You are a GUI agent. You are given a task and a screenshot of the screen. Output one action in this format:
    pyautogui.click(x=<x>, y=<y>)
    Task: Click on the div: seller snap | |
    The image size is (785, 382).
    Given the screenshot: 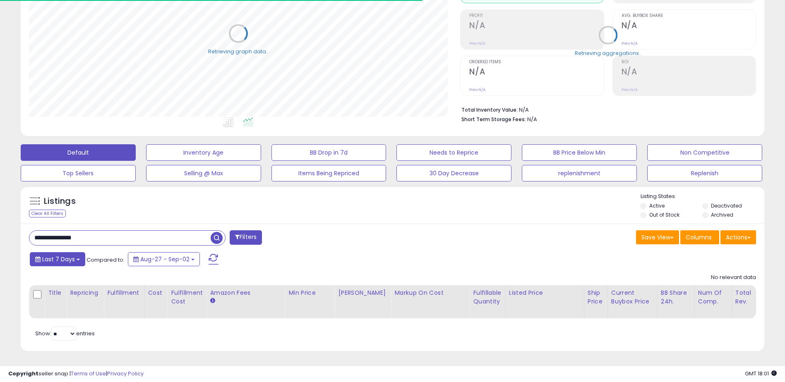 What is the action you would take?
    pyautogui.click(x=76, y=374)
    